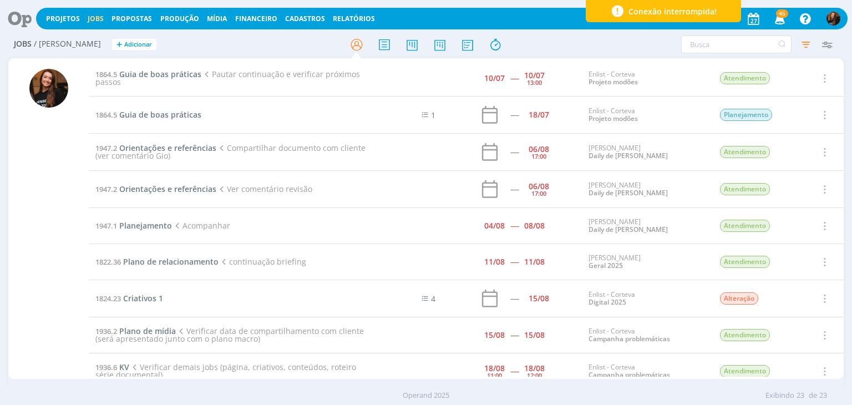  I want to click on div: 12:00, so click(534, 375).